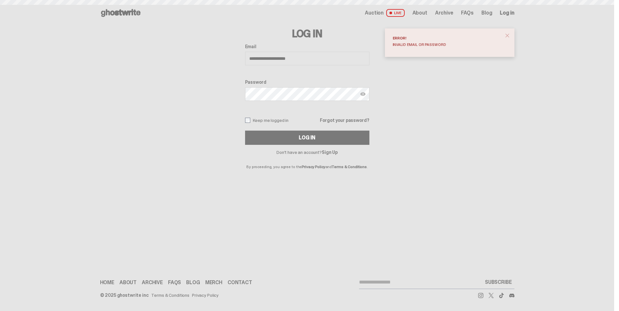  I want to click on div: © 2025 ghostwrite inc, so click(124, 295).